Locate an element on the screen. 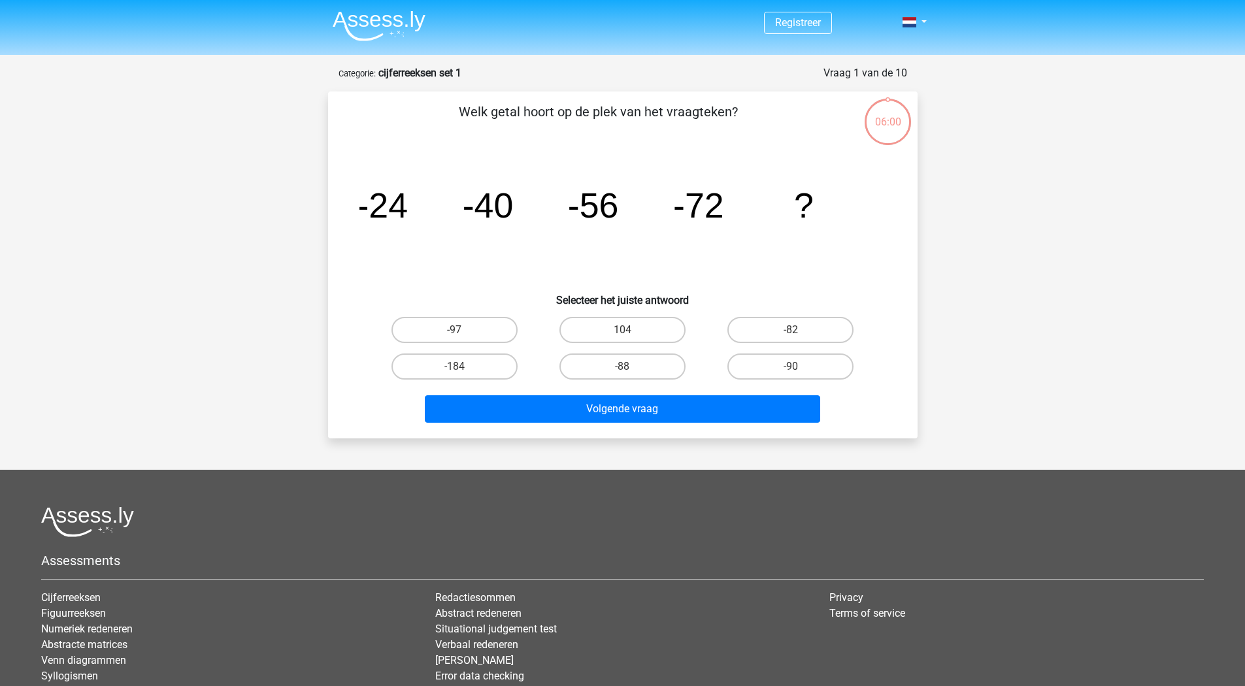 Image resolution: width=1245 pixels, height=686 pixels. div: Vraag 1 van de 10 is located at coordinates (865, 73).